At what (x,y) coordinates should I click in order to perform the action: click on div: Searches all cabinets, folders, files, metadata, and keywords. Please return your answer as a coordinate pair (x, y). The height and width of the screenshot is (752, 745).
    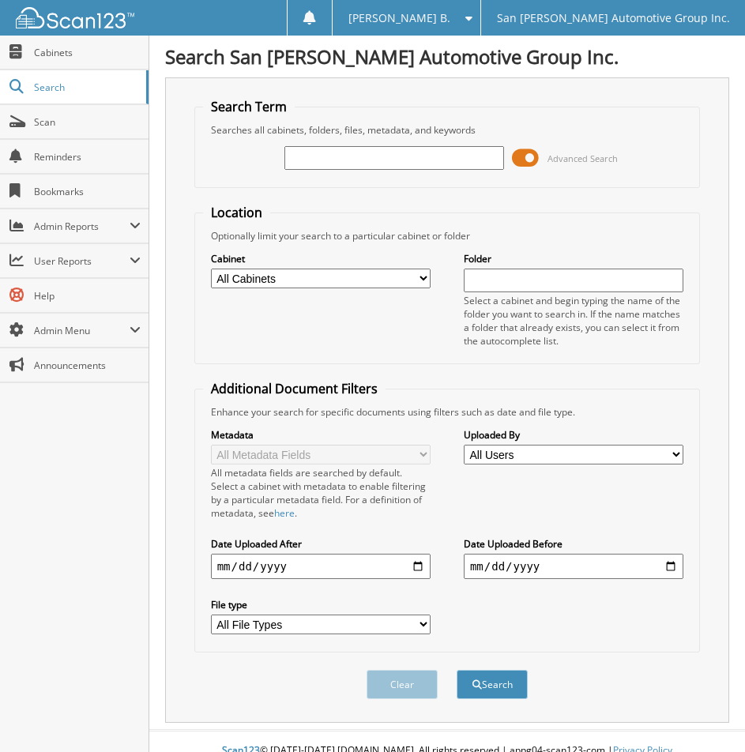
    Looking at the image, I should click on (447, 130).